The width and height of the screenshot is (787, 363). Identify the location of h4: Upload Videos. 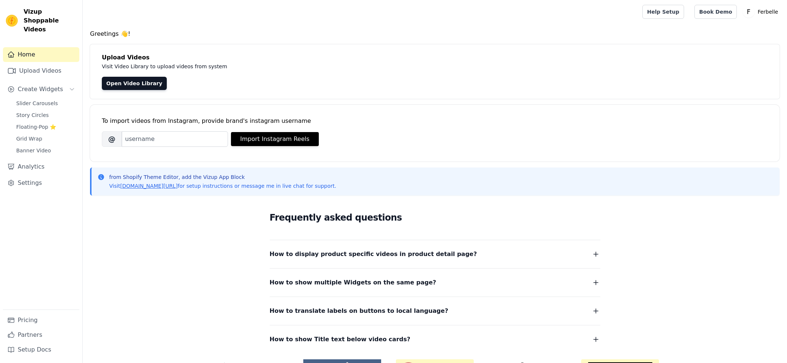
(434, 58).